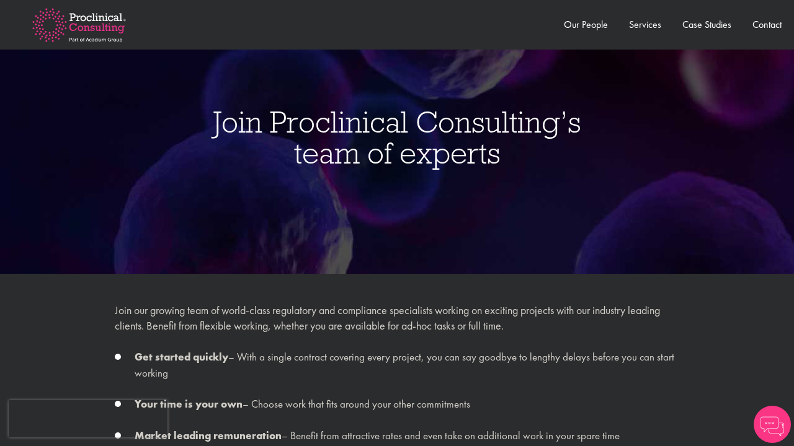 The height and width of the screenshot is (446, 794). Describe the element at coordinates (397, 318) in the screenshot. I see `p: Join our growing team of world-class regulatory and compliance specialists working on exciting pr...` at that location.